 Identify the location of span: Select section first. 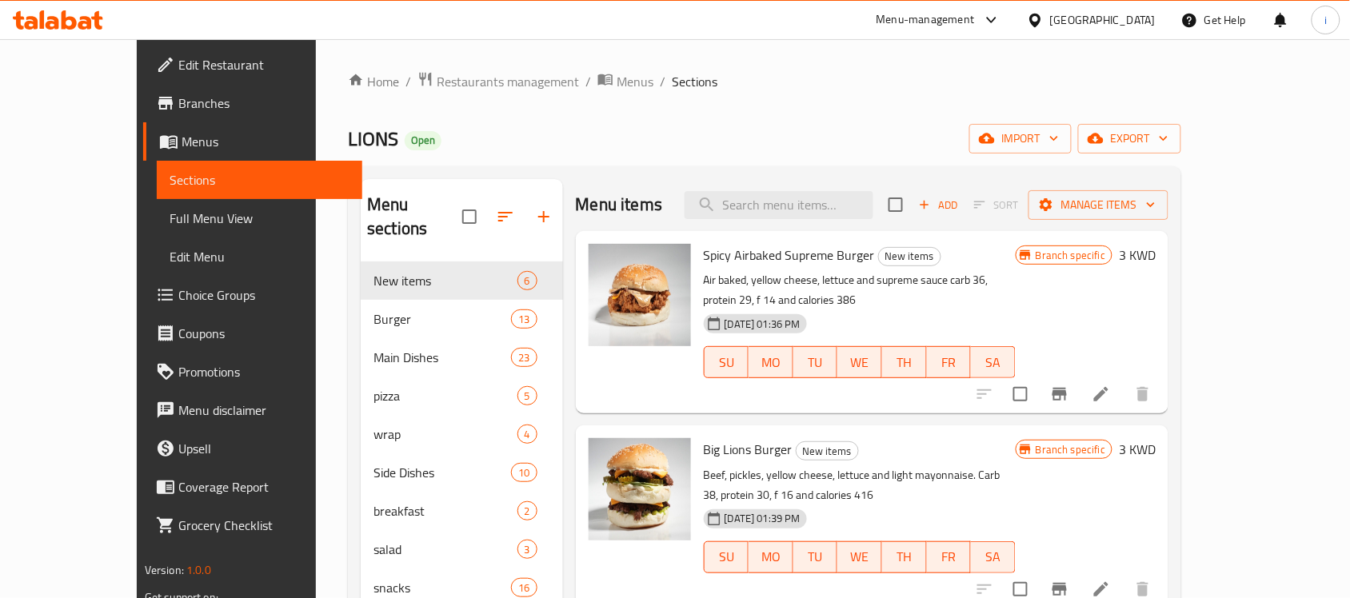
(996, 205).